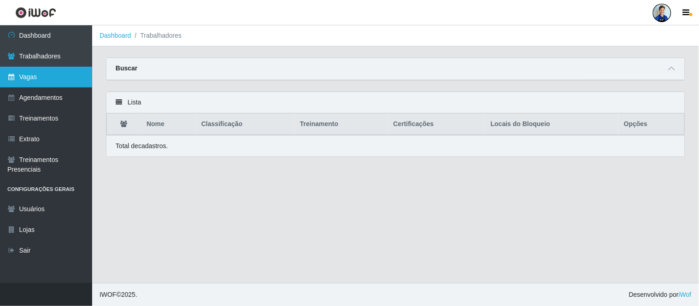 This screenshot has width=699, height=306. I want to click on nav: breadcrumb, so click(395, 36).